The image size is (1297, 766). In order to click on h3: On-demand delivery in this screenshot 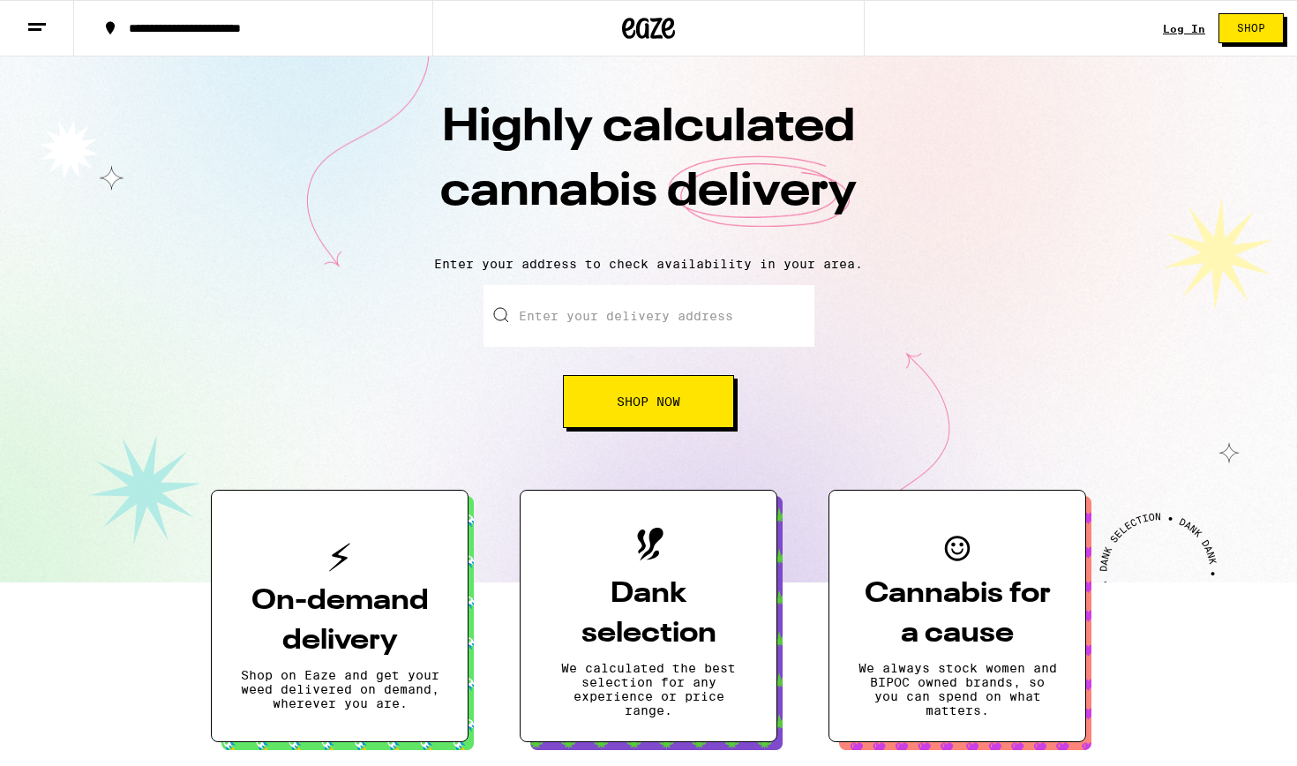, I will do `click(340, 621)`.